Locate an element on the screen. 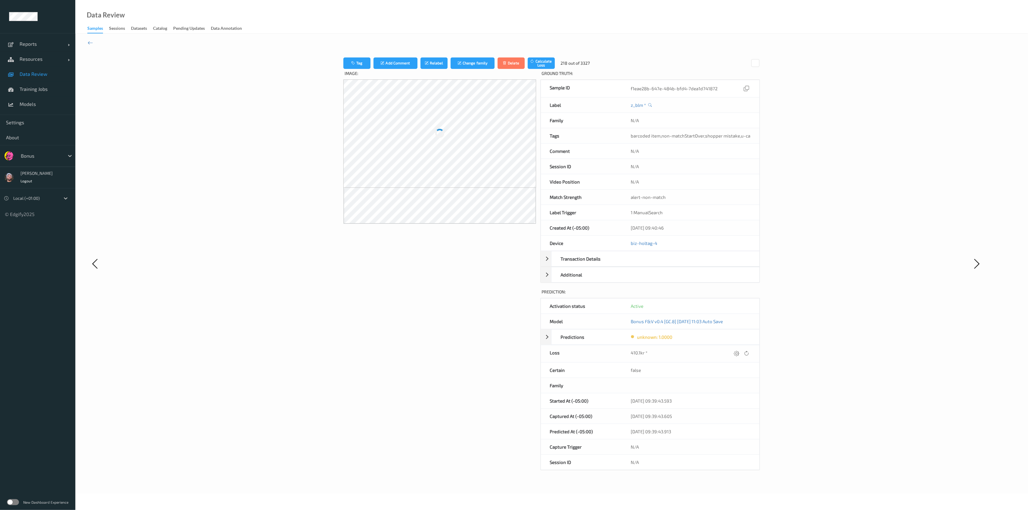 The height and width of the screenshot is (510, 1028). button: Add Comment is located at coordinates (395, 63).